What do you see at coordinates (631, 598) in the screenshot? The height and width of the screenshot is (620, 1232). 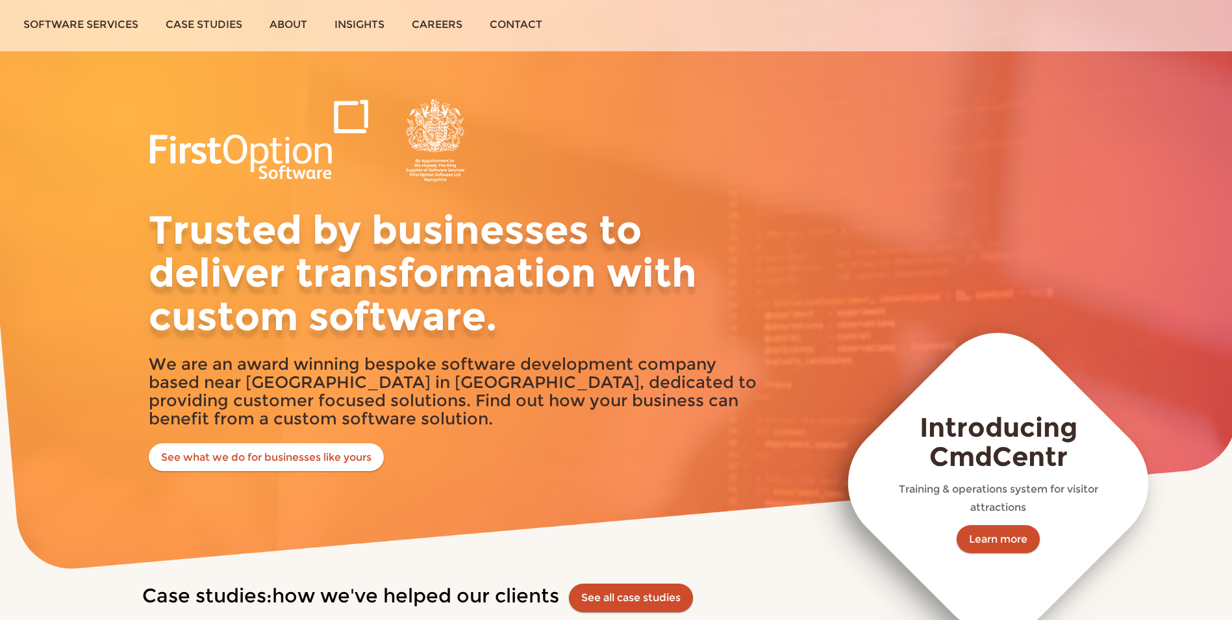 I see `button: See all case studies` at bounding box center [631, 598].